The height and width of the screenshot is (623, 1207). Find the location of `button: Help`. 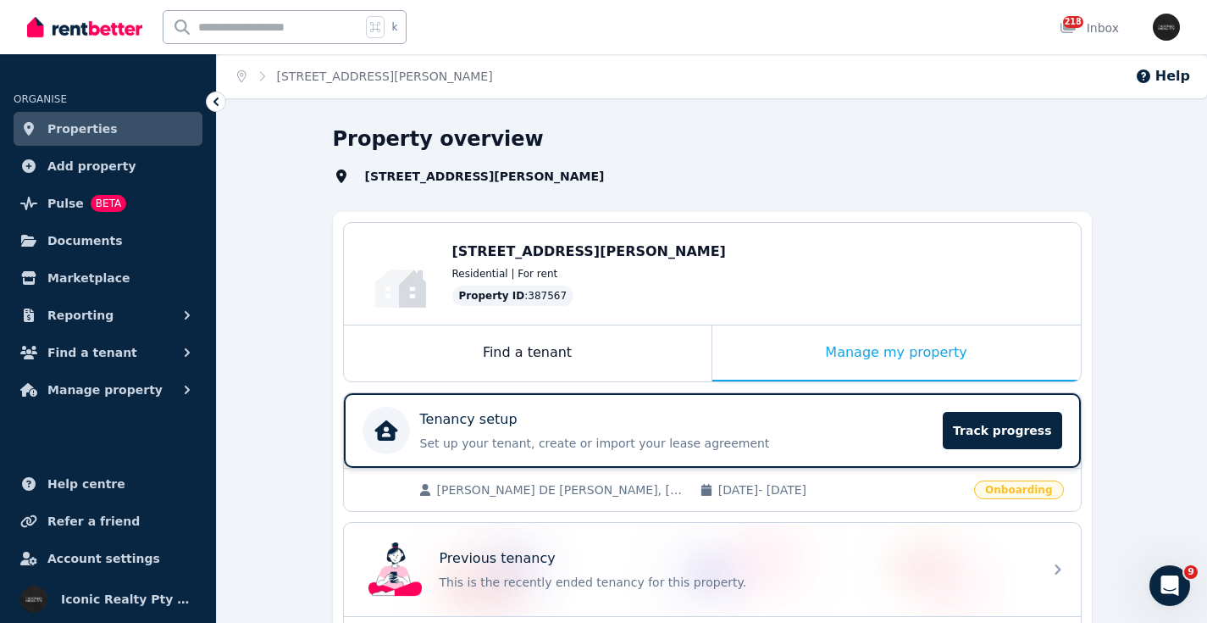

button: Help is located at coordinates (1162, 76).